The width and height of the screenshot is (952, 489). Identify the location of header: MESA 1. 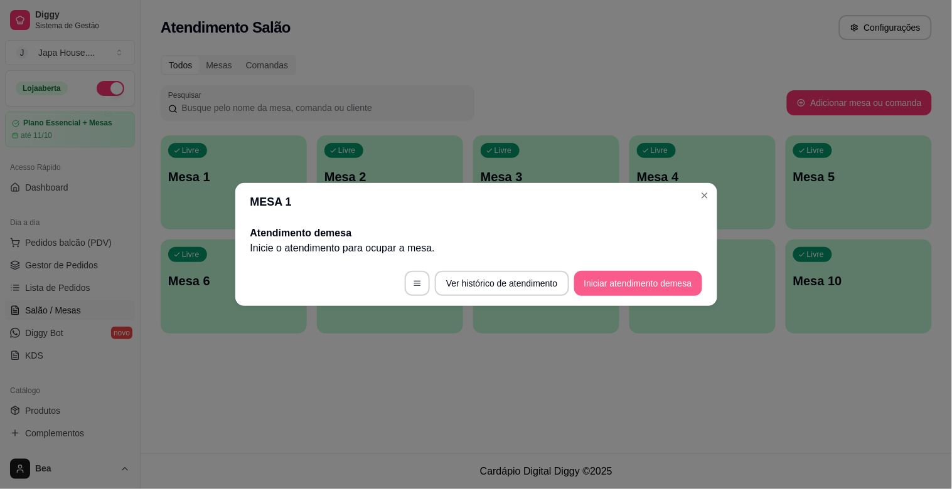
(476, 202).